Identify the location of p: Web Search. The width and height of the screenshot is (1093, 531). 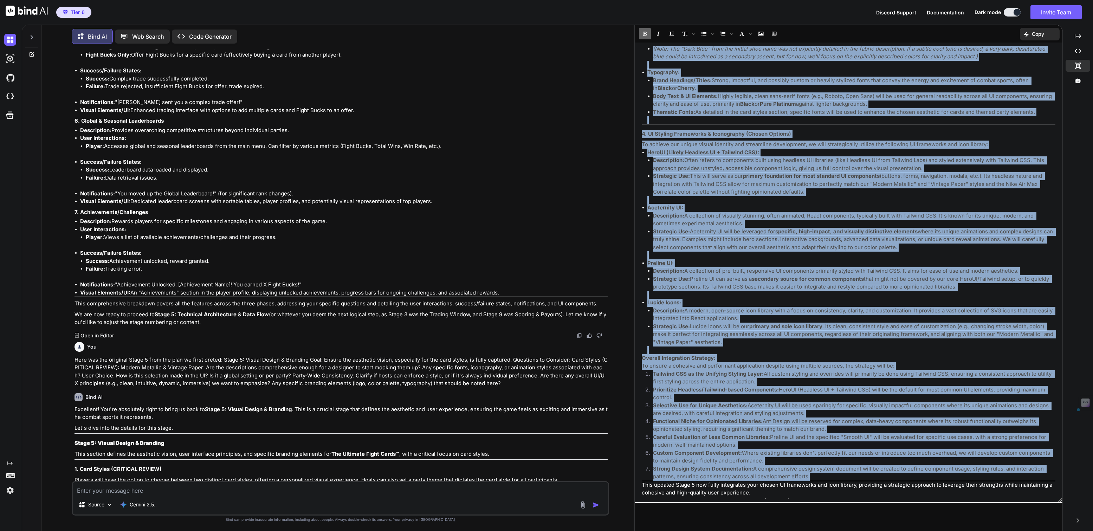
(148, 37).